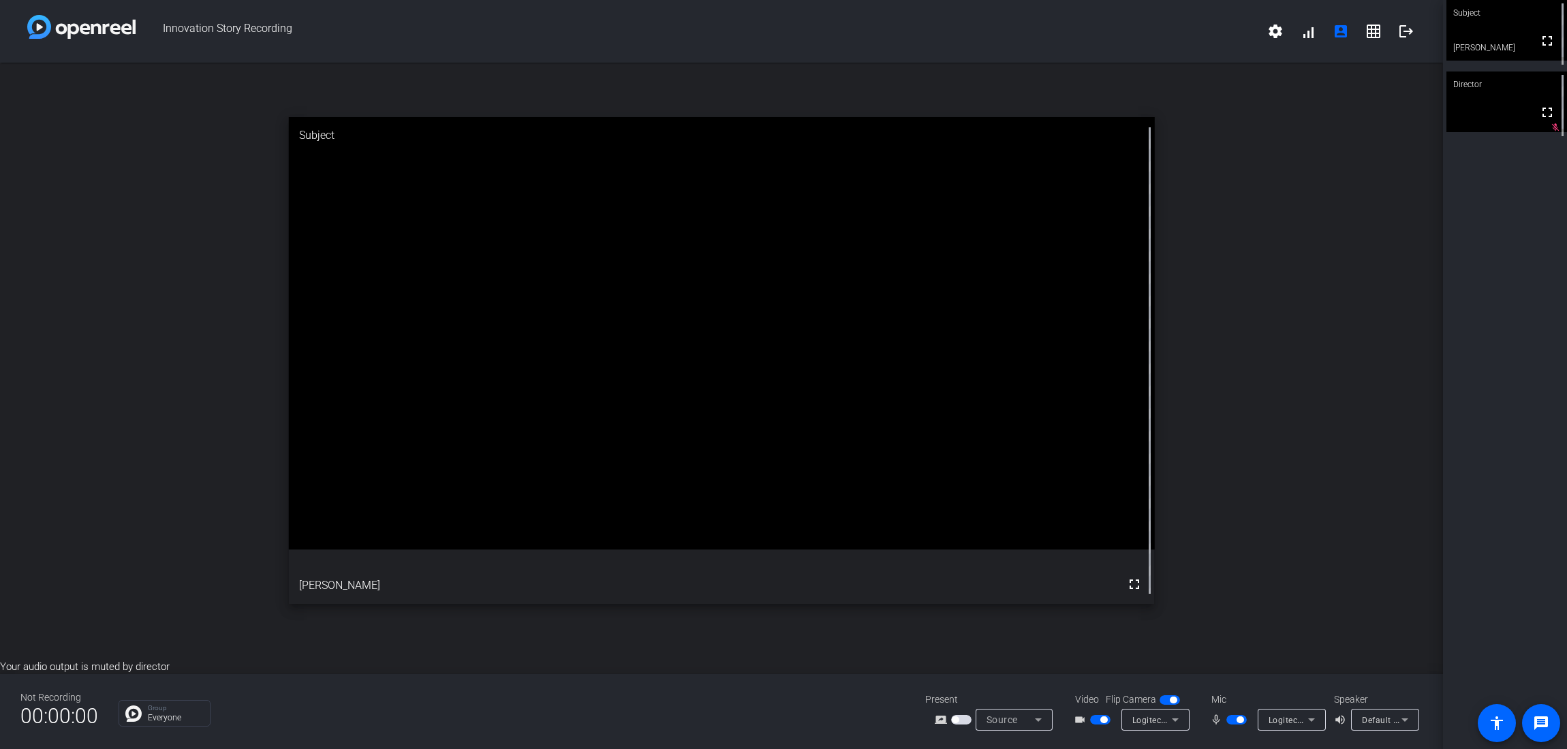 The height and width of the screenshot is (749, 1567). Describe the element at coordinates (1497, 724) in the screenshot. I see `mat-icon: accessibility` at that location.